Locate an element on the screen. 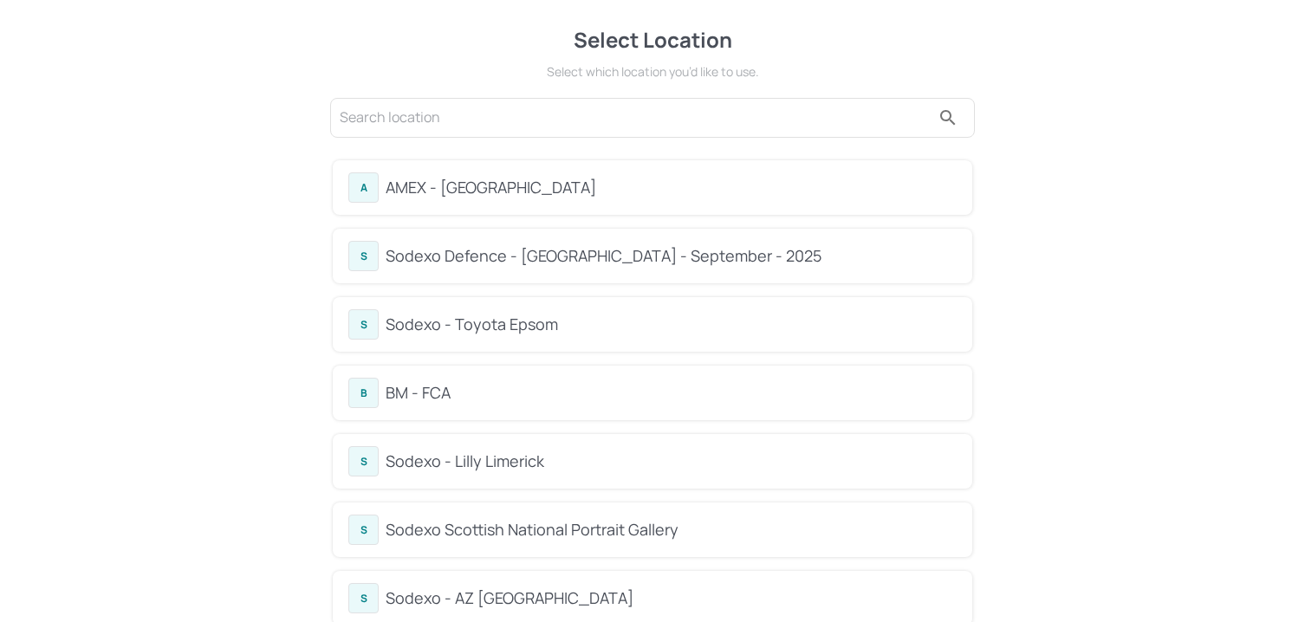 The height and width of the screenshot is (622, 1305). div: Sodexo - Toyota Epsom is located at coordinates (671, 324).